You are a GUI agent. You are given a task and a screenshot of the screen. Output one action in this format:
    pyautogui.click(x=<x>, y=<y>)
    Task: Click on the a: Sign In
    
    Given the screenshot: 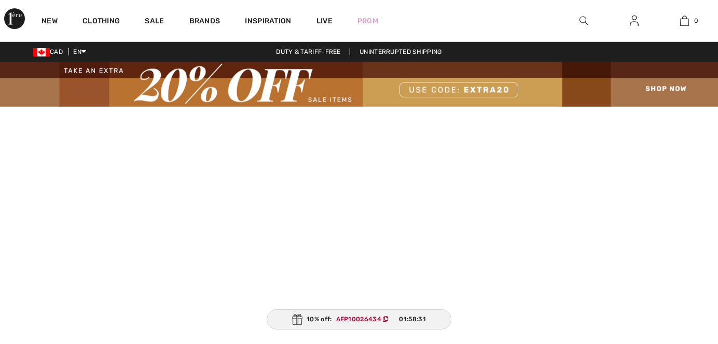 What is the action you would take?
    pyautogui.click(x=634, y=21)
    